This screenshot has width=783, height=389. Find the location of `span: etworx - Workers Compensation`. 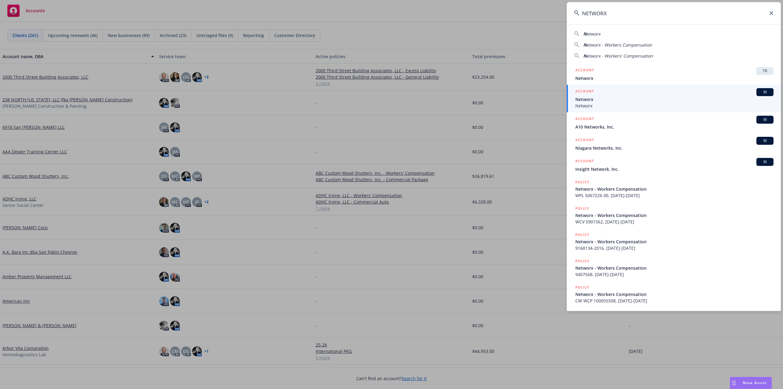

span: etworx - Workers Compensation is located at coordinates (620, 45).